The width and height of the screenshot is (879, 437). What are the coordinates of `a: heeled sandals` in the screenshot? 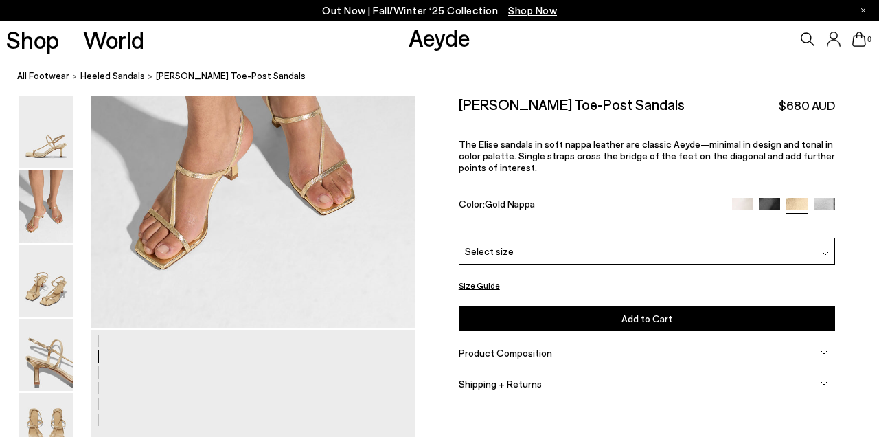 It's located at (113, 75).